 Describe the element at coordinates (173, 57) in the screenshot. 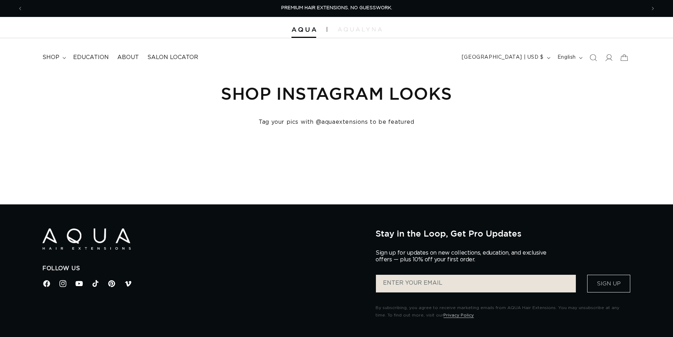

I see `span: Salon Locator` at that location.